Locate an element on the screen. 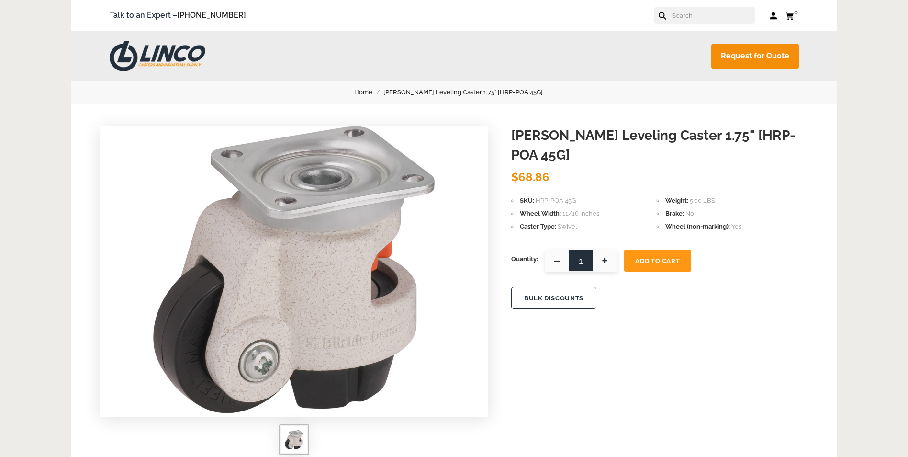  span: Add To Cart is located at coordinates (657, 260).